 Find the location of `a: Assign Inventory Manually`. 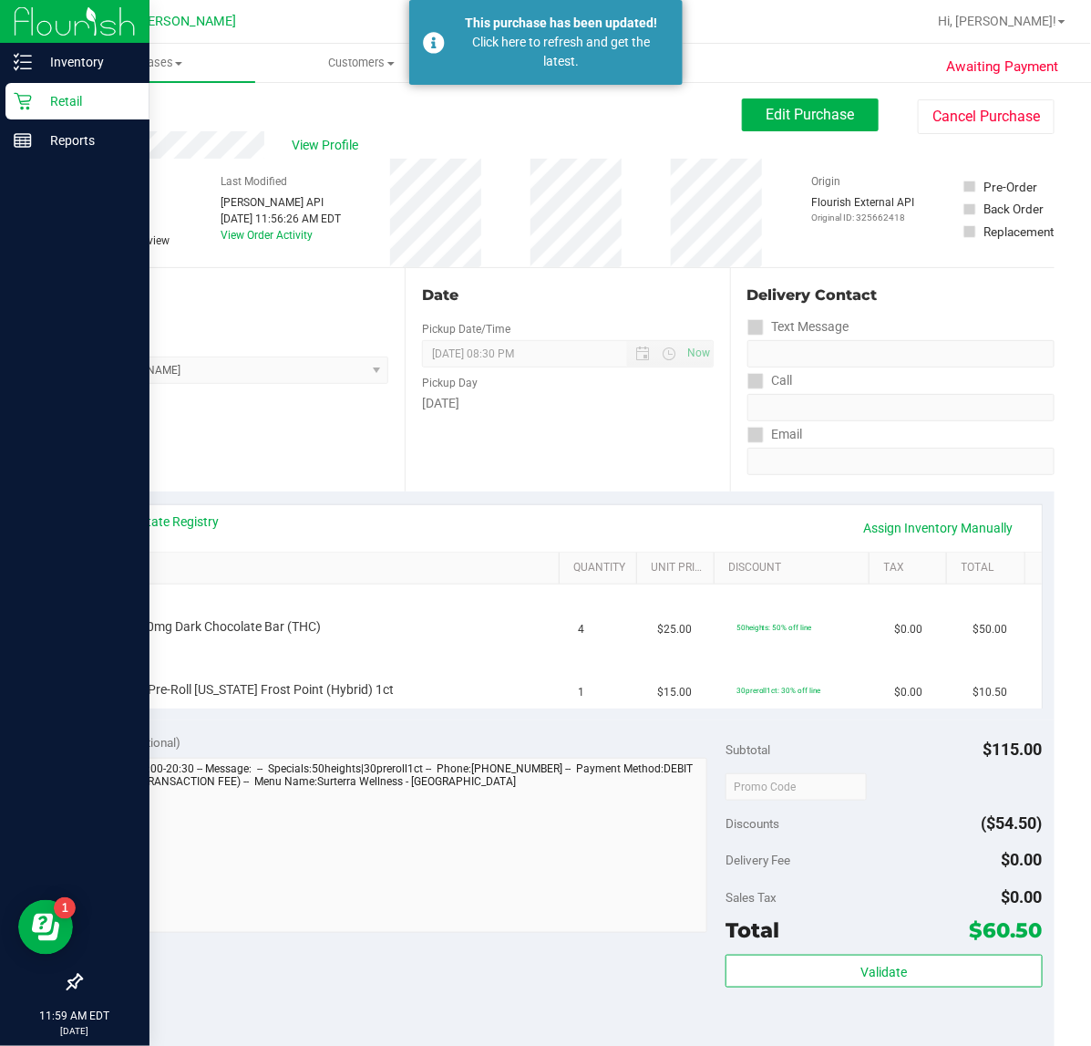

a: Assign Inventory Manually is located at coordinates (939, 528).